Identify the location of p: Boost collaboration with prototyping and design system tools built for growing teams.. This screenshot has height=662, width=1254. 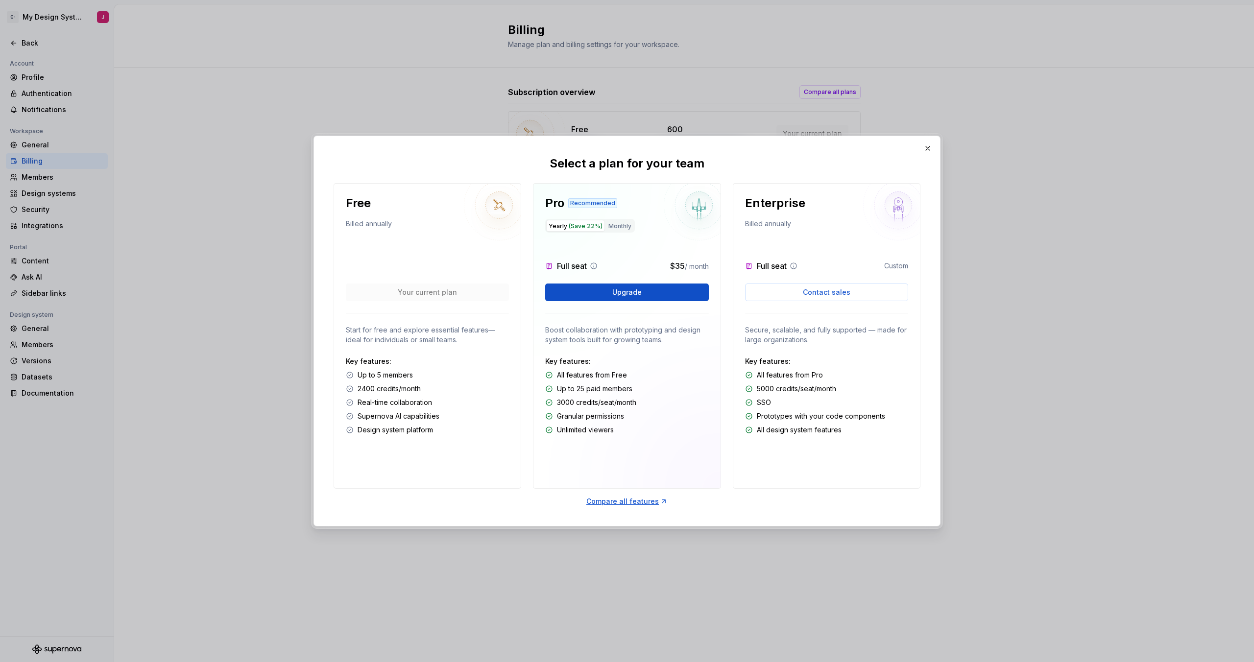
(626, 335).